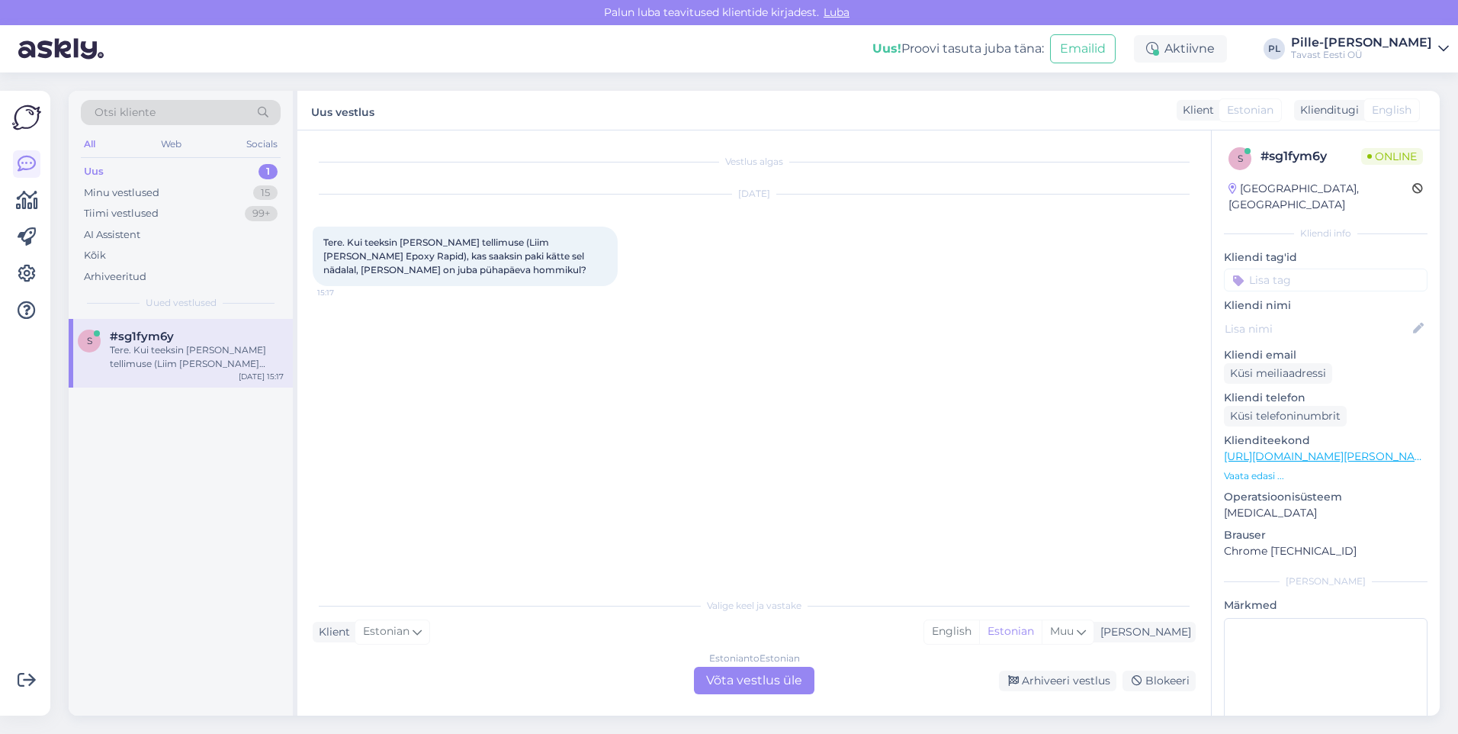  What do you see at coordinates (1326, 605) in the screenshot?
I see `p: Märkmed` at bounding box center [1326, 605].